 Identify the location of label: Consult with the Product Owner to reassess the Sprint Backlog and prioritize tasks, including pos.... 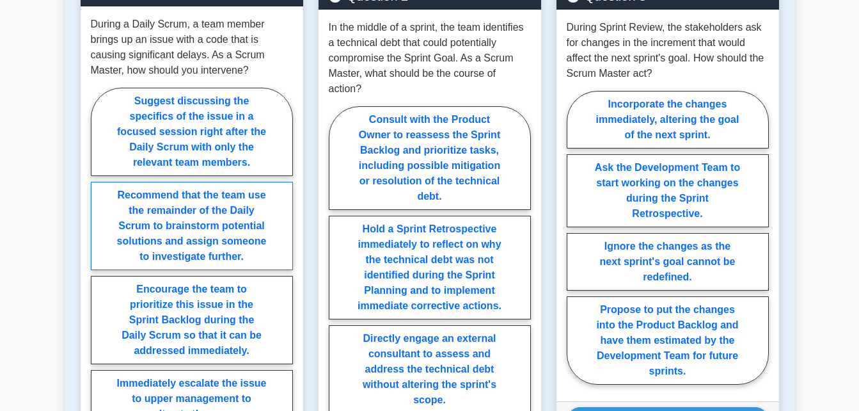
(430, 158).